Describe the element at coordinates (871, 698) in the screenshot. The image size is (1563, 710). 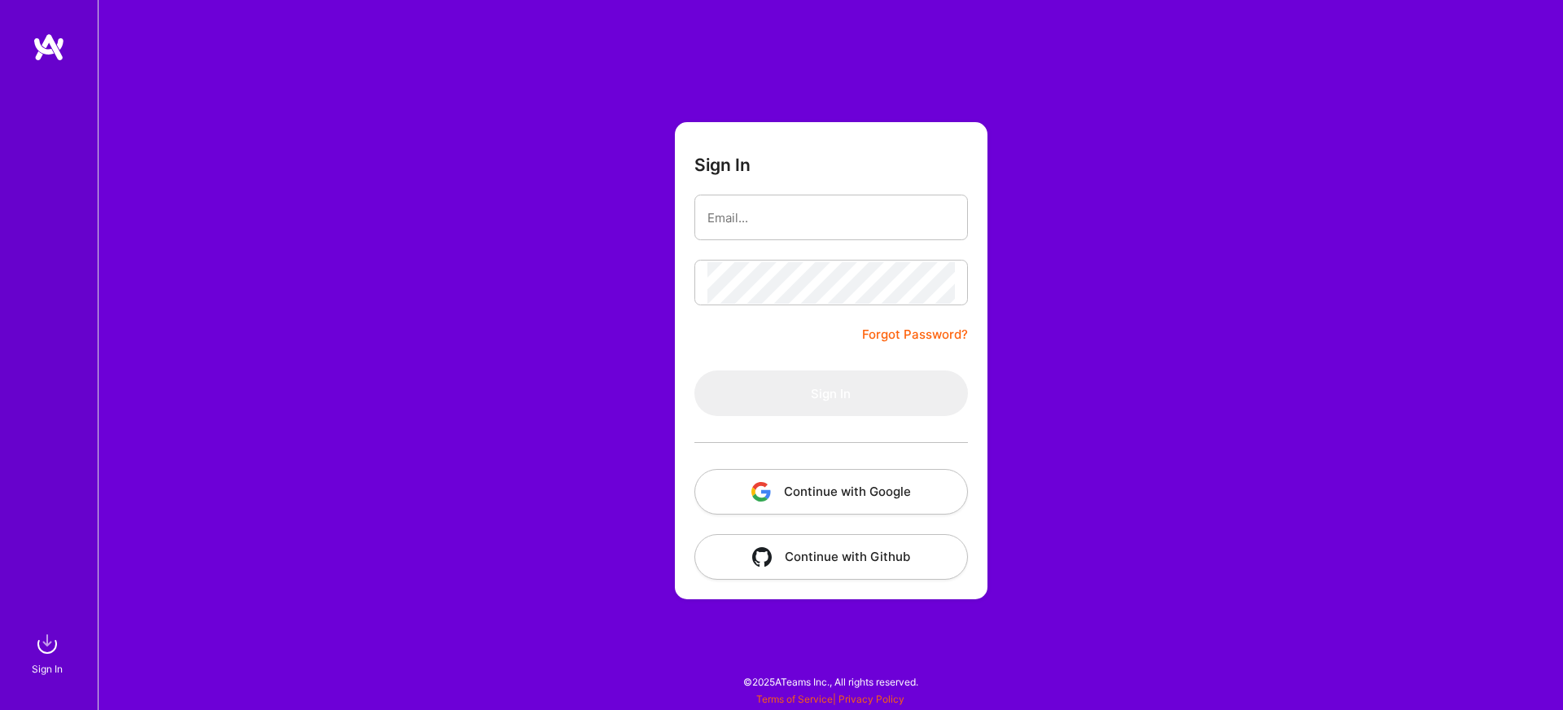
I see `a: Privacy Policy` at that location.